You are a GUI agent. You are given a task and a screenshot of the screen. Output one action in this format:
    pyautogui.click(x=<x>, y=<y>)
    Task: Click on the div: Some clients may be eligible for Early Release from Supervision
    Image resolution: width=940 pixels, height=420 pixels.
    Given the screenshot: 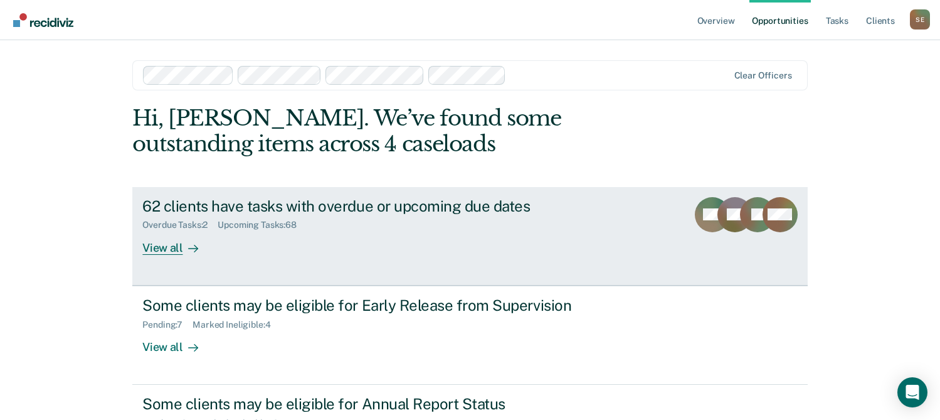 What is the action you would take?
    pyautogui.click(x=363, y=305)
    